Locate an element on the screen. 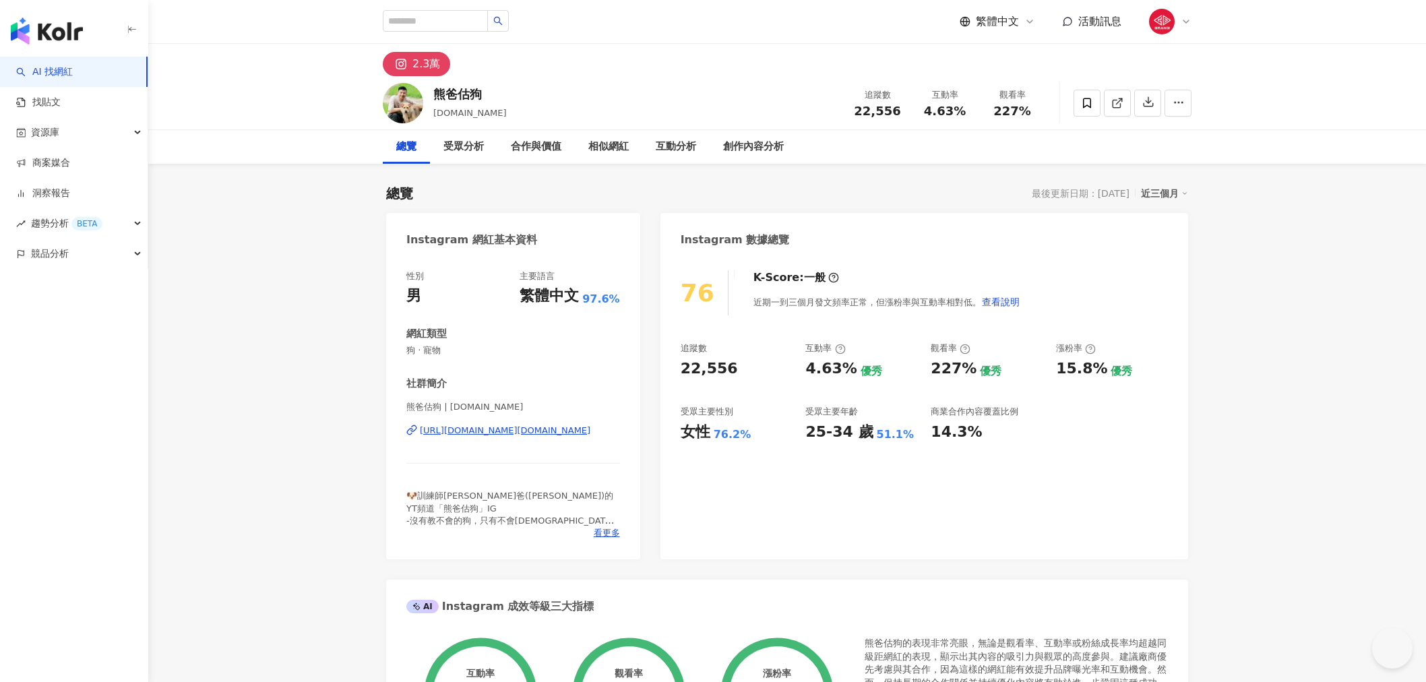 This screenshot has height=682, width=1426. span: 競品分析 is located at coordinates (50, 253).